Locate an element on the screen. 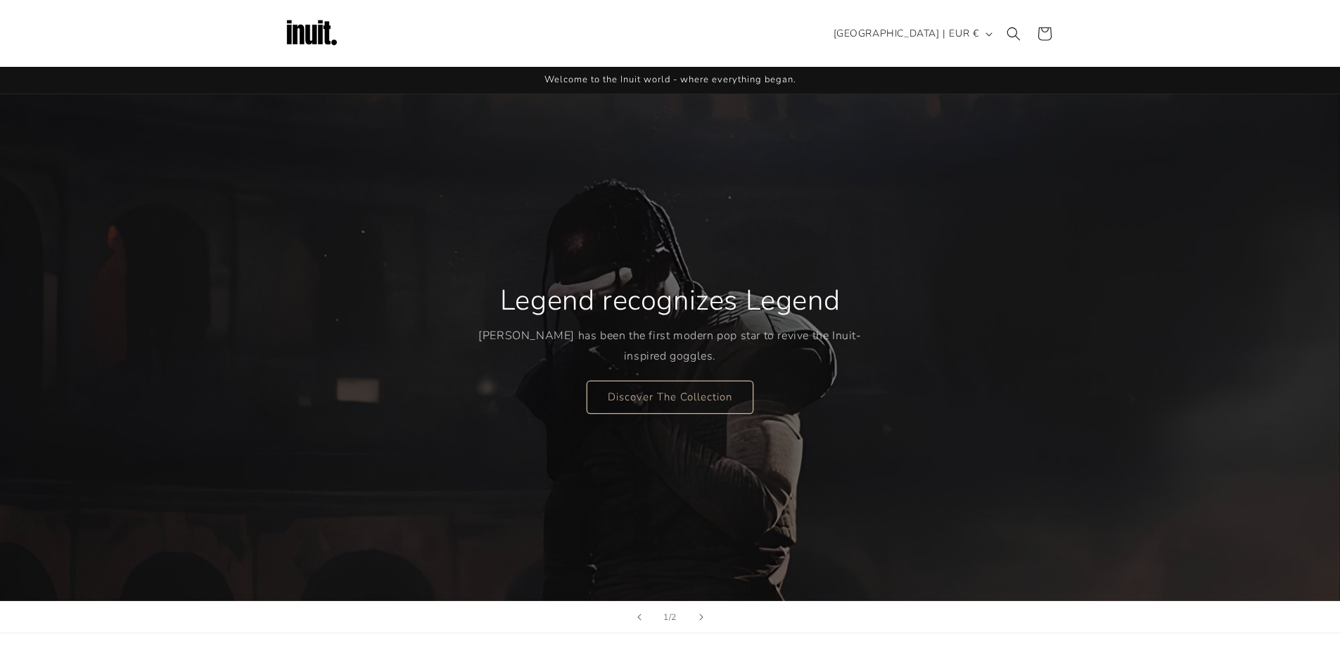 This screenshot has height=665, width=1340. button: Previous slide is located at coordinates (639, 617).